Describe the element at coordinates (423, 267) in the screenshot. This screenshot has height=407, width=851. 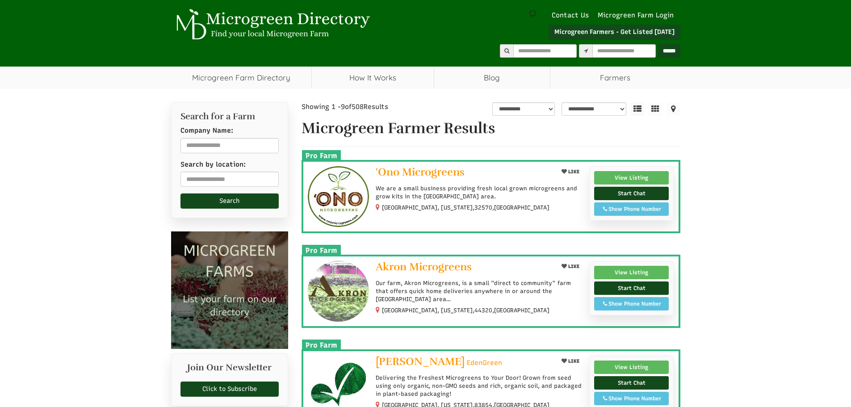
I see `span: Akron Microgreens` at that location.